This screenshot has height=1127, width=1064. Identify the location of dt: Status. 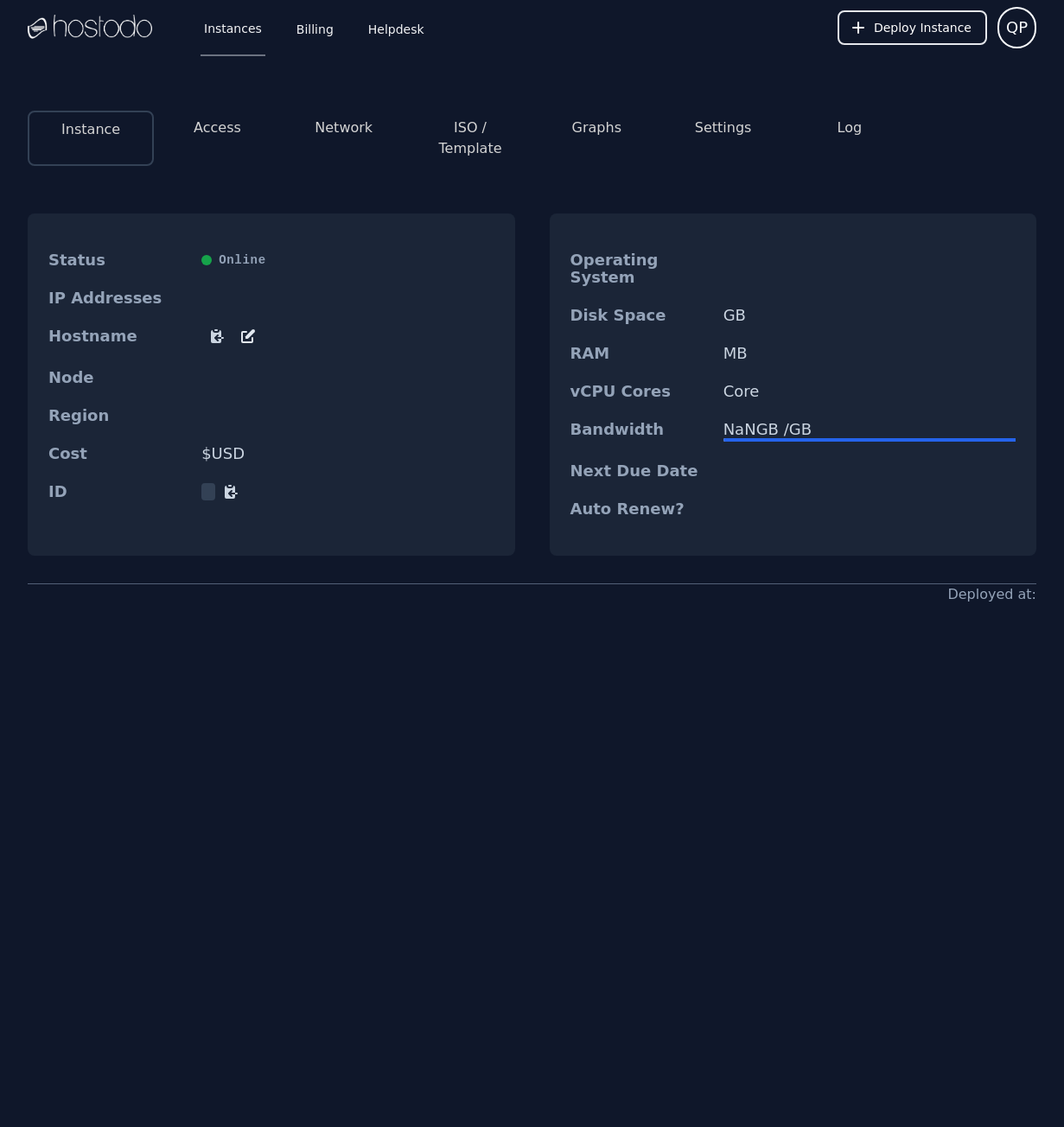
(118, 260).